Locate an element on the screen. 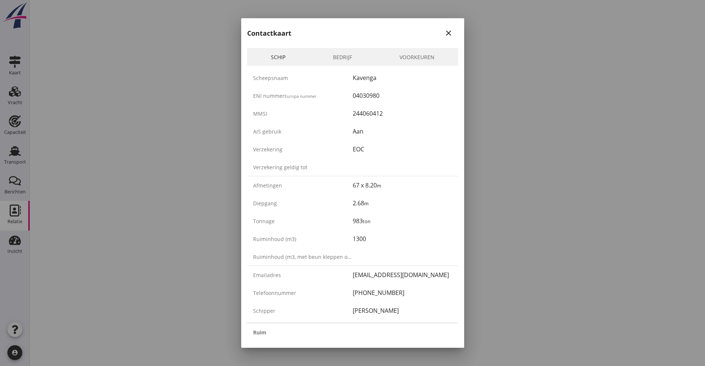 Image resolution: width=705 pixels, height=366 pixels. div: AIS gebruik is located at coordinates (303, 131).